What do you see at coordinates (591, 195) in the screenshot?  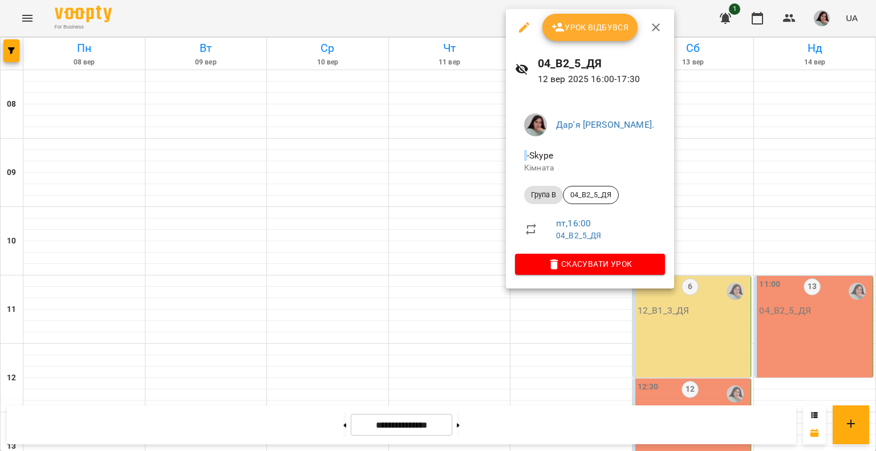 I see `span: 04_В2_5_ДЯ` at bounding box center [591, 195].